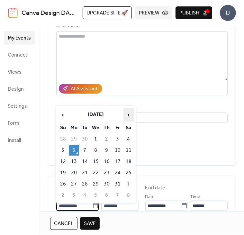  What do you see at coordinates (19, 89) in the screenshot?
I see `a: Design` at bounding box center [19, 89].